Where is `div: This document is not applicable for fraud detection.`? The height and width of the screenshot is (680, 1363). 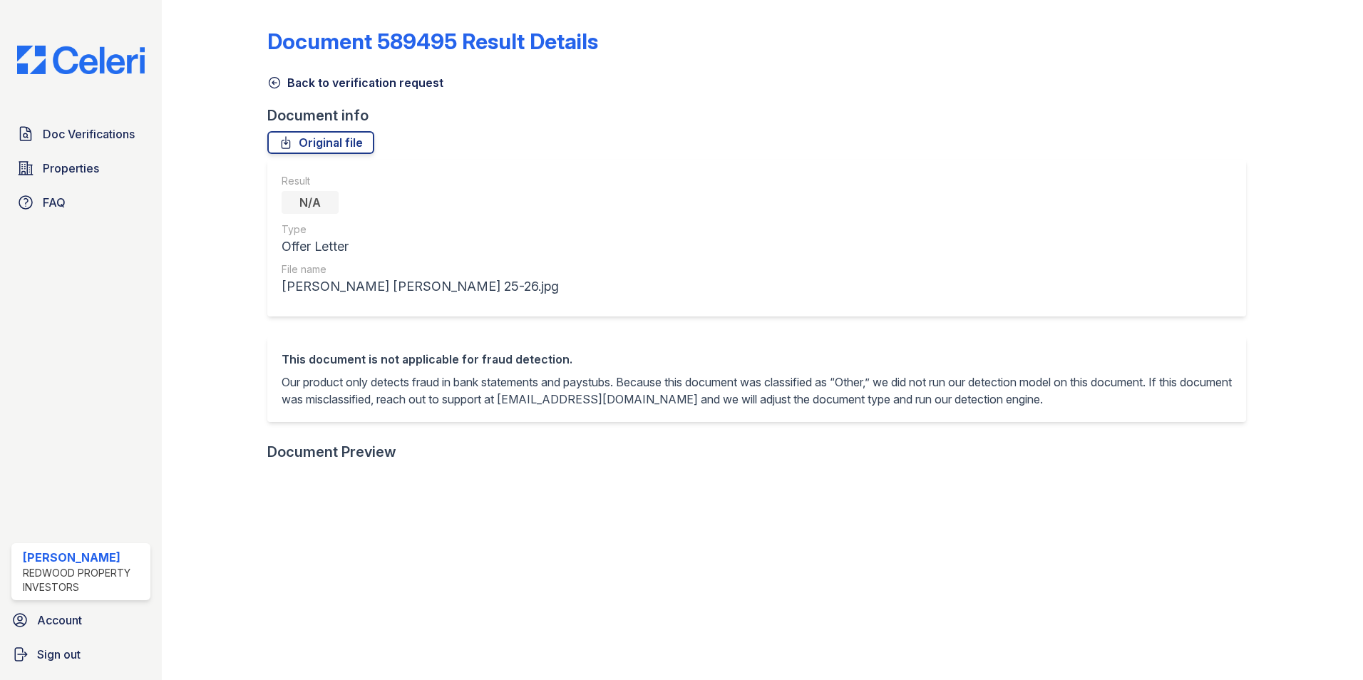
div: This document is not applicable for fraud detection. is located at coordinates (756, 359).